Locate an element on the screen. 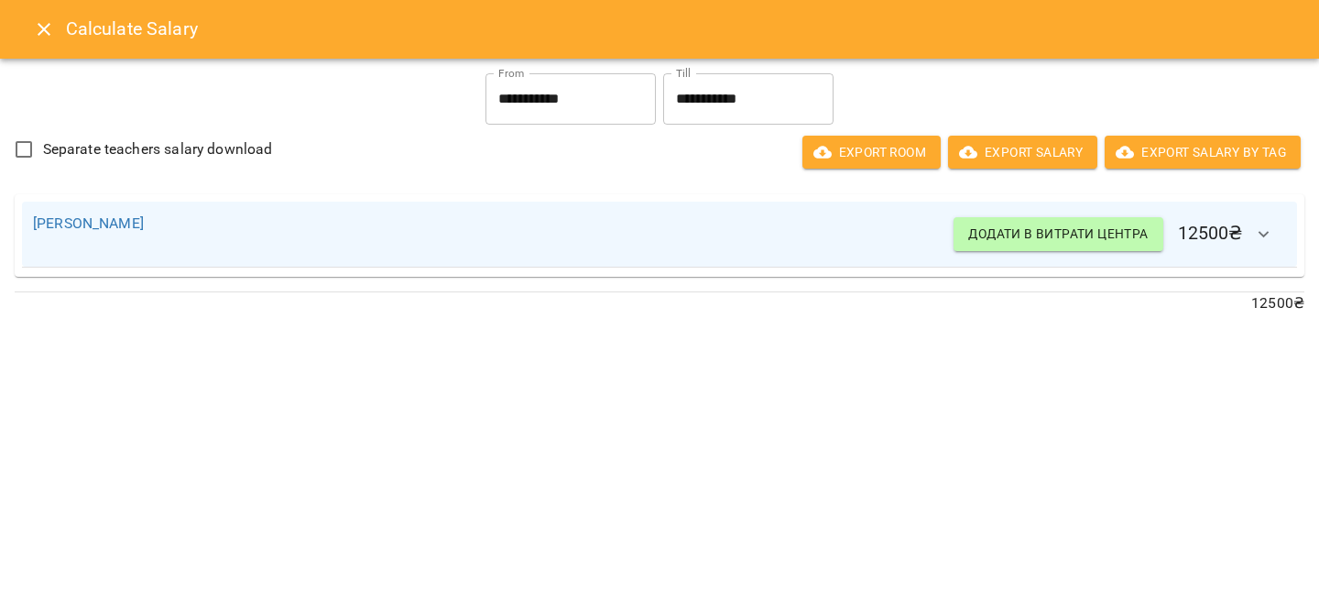 This screenshot has height=604, width=1319. h6: 12500 ₴ is located at coordinates (1120, 235).